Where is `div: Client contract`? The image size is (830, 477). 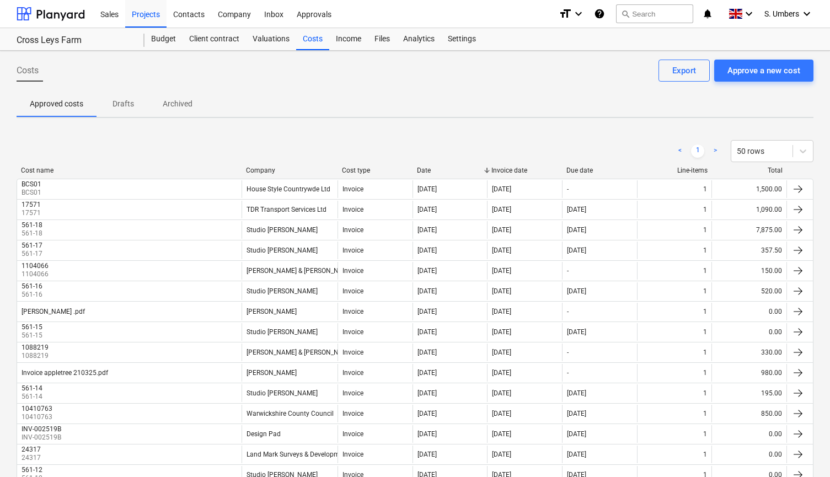 div: Client contract is located at coordinates (214, 39).